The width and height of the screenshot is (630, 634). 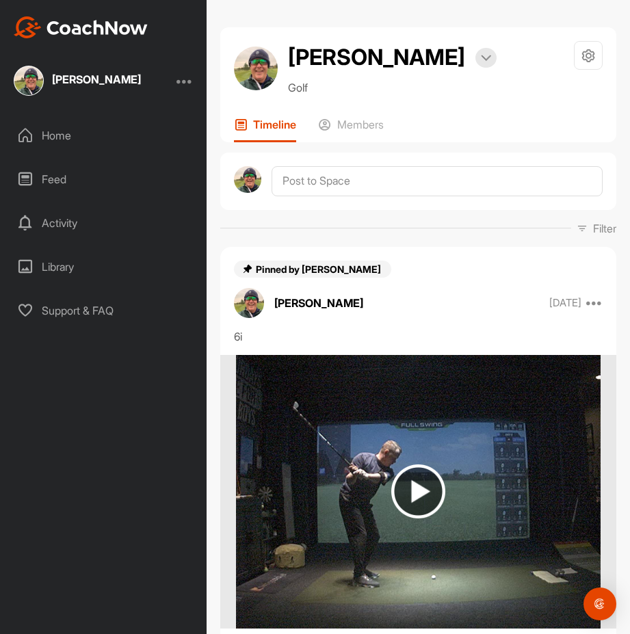 I want to click on p: Golf, so click(x=392, y=88).